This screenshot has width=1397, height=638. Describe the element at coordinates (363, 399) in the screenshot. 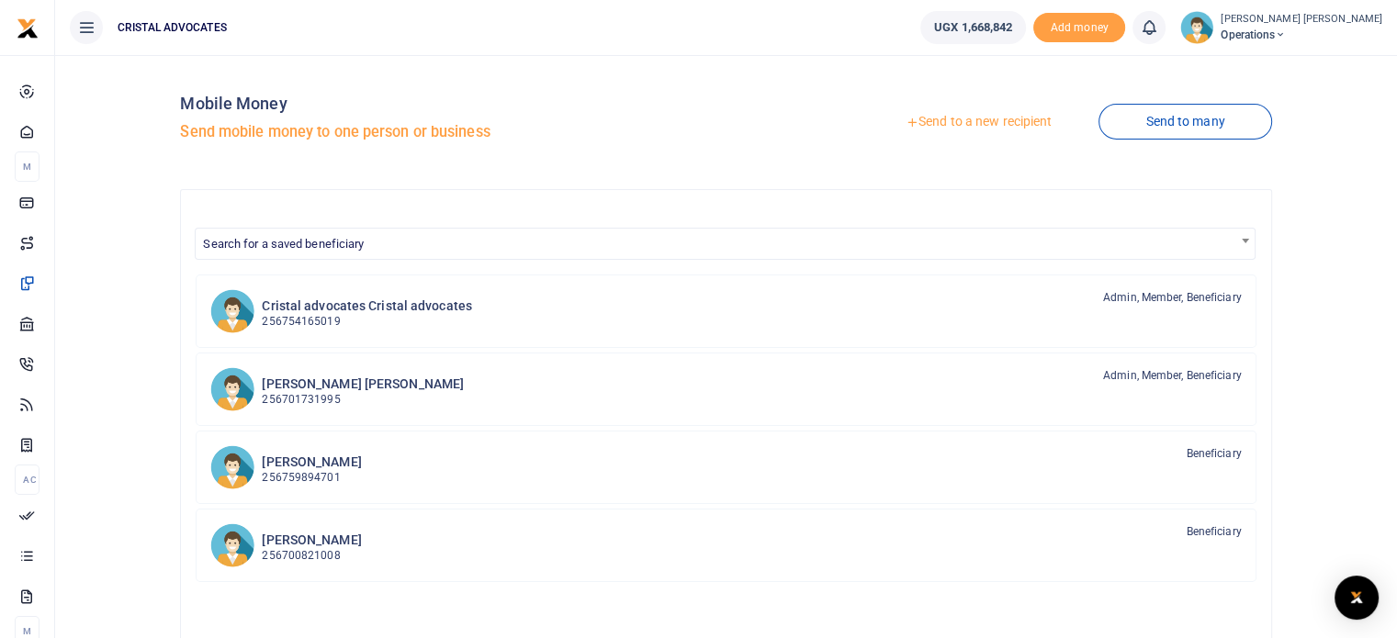

I see `p: 256701731995` at that location.